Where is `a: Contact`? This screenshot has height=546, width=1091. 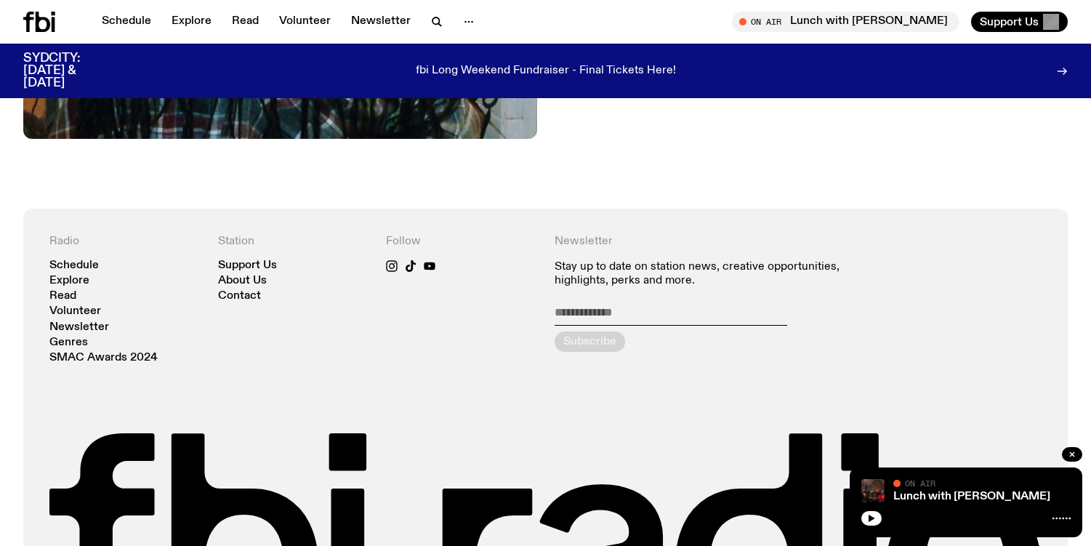 a: Contact is located at coordinates (239, 296).